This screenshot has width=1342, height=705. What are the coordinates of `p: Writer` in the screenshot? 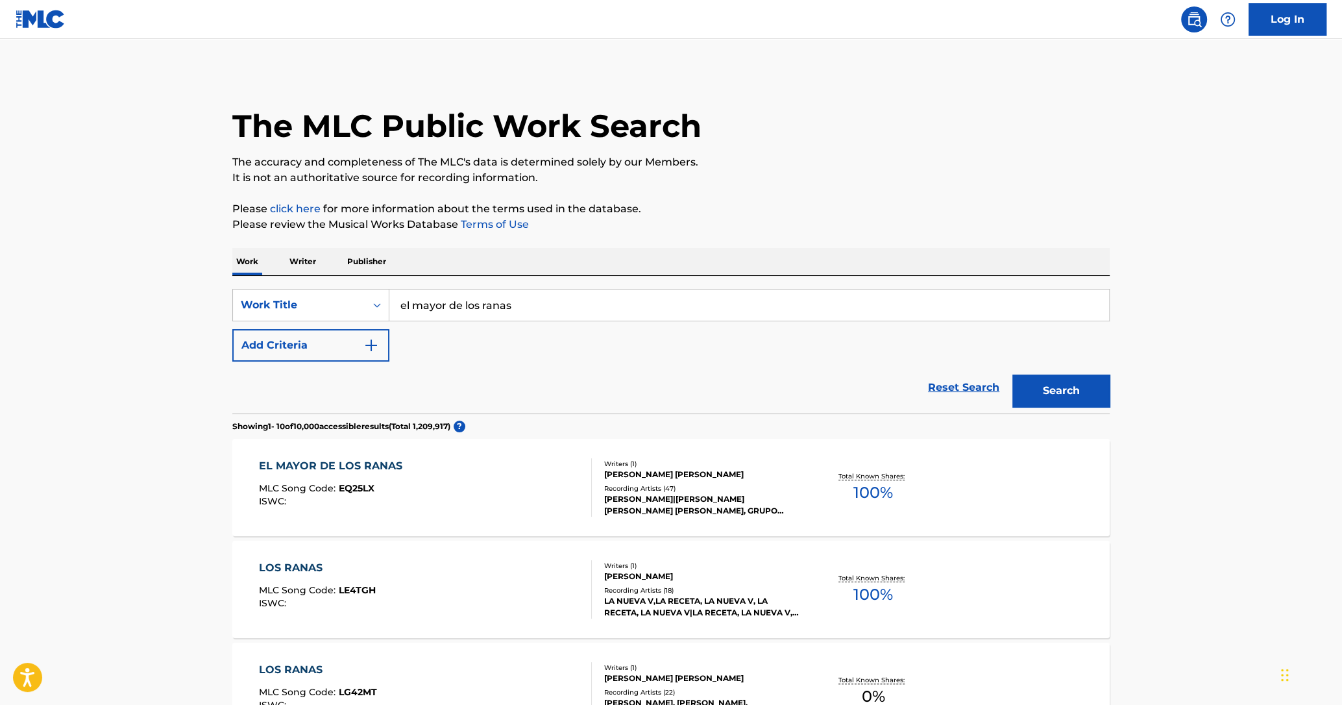 It's located at (302, 262).